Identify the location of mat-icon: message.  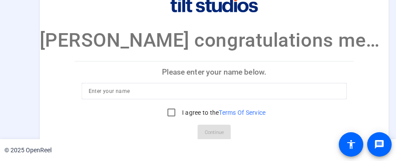
(379, 144).